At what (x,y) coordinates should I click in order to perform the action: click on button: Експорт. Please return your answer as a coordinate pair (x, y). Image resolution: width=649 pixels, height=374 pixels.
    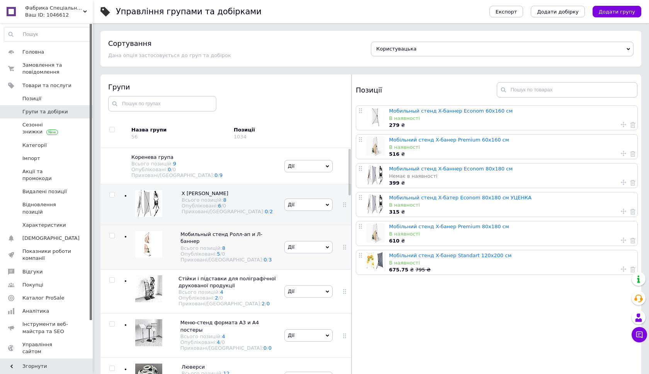
    Looking at the image, I should click on (506, 12).